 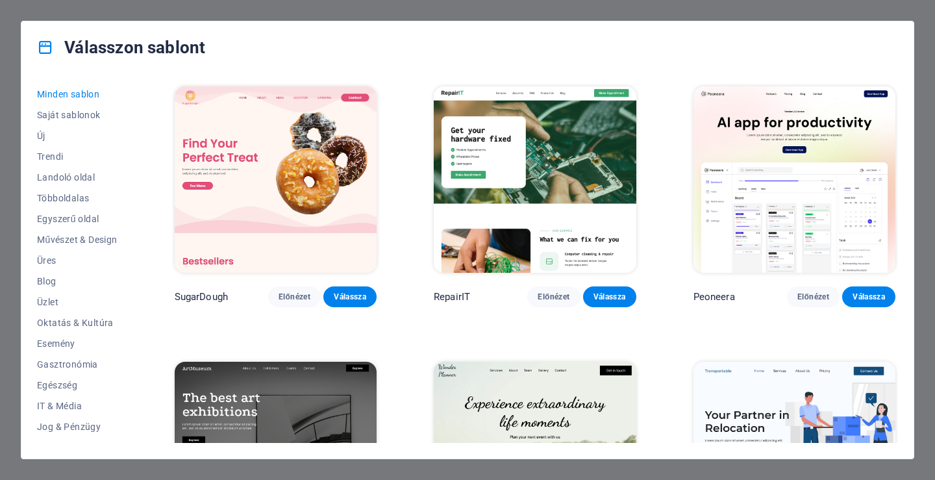 What do you see at coordinates (77, 219) in the screenshot?
I see `span: Egyszerű oldal` at bounding box center [77, 219].